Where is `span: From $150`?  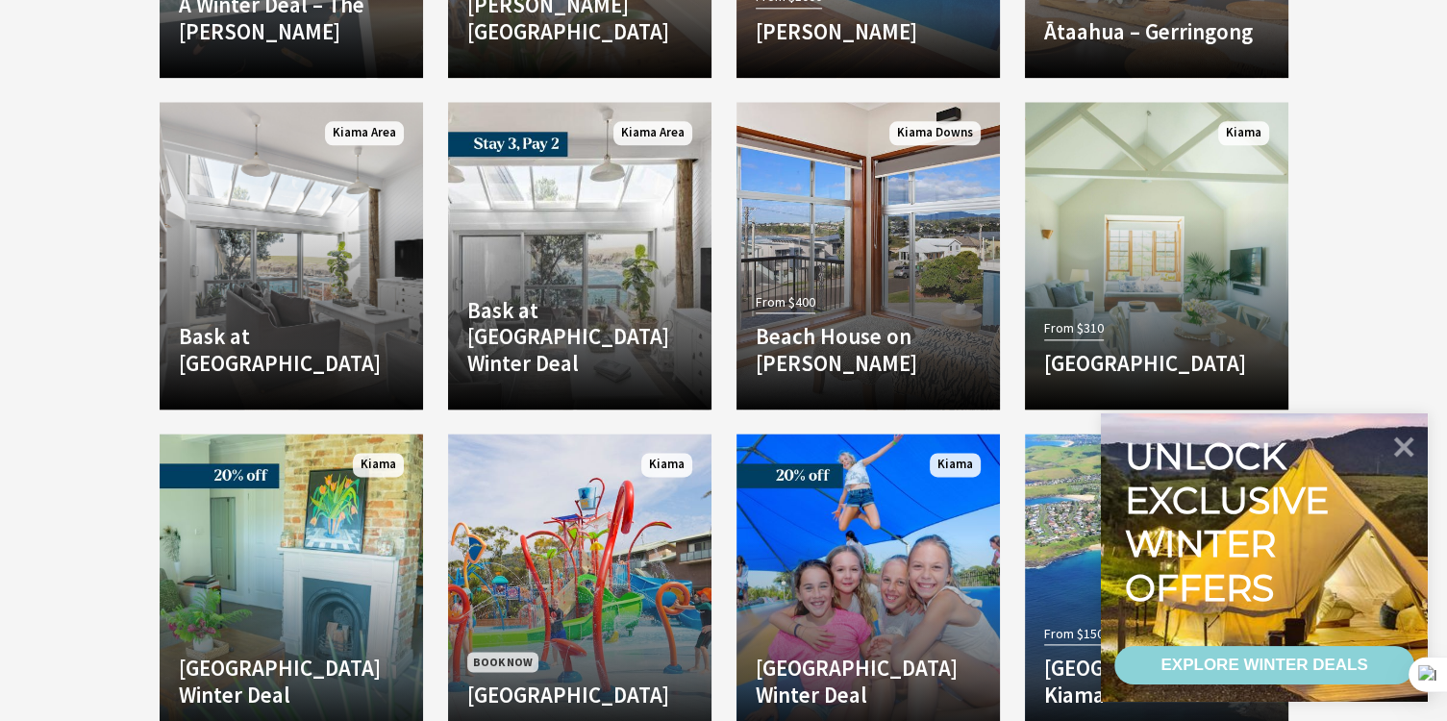 span: From $150 is located at coordinates (1074, 633).